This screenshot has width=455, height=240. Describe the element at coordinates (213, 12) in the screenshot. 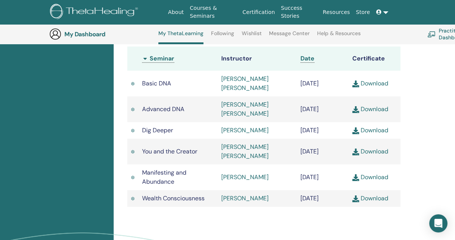

I see `a: Courses & Seminars` at that location.